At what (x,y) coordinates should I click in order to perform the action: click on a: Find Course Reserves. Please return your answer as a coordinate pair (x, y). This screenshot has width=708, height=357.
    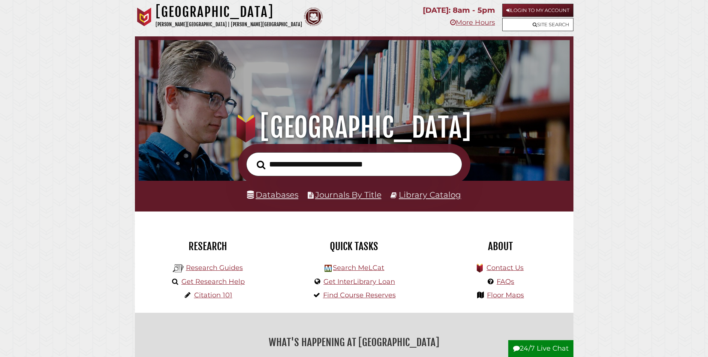
    Looking at the image, I should click on (359, 295).